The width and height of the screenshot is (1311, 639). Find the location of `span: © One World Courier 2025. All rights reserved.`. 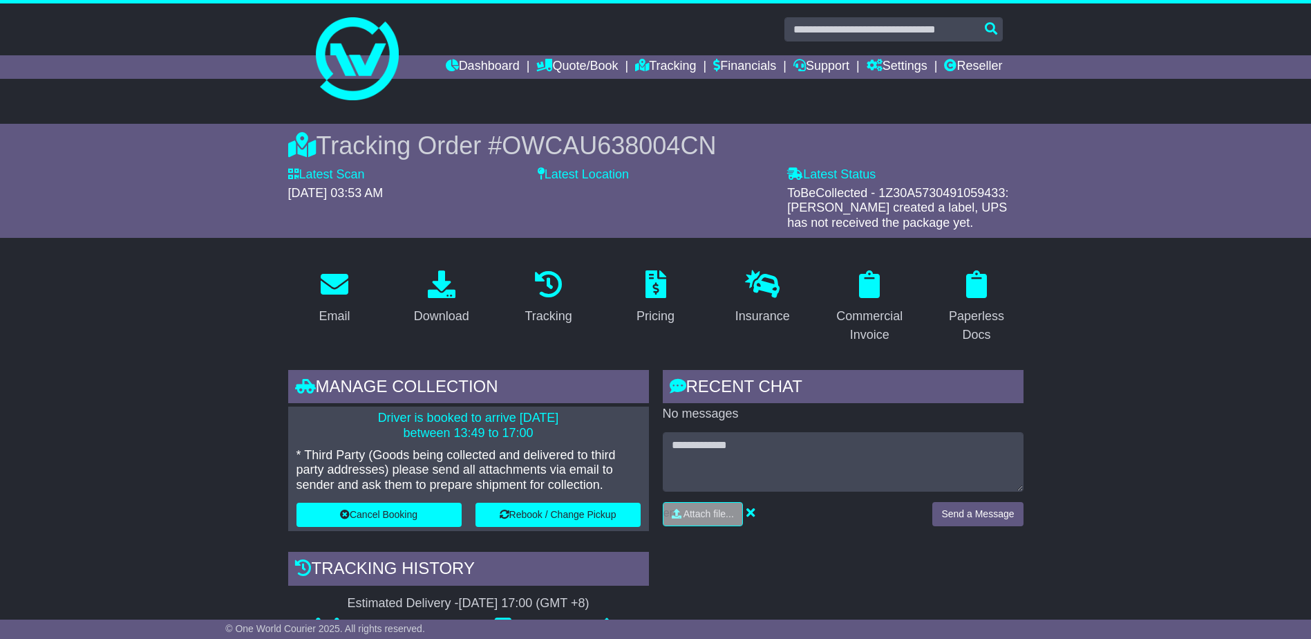

span: © One World Courier 2025. All rights reserved. is located at coordinates (325, 628).